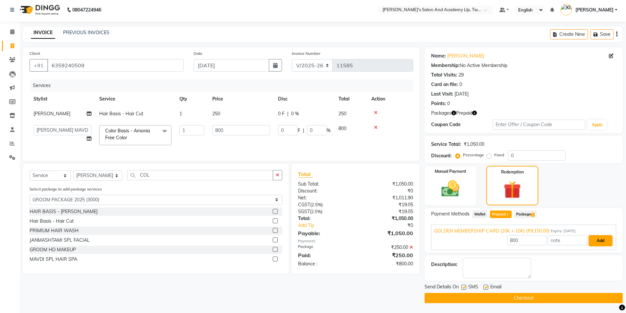 This screenshot has height=313, width=626. What do you see at coordinates (496, 287) in the screenshot?
I see `span: Email` at bounding box center [496, 287].